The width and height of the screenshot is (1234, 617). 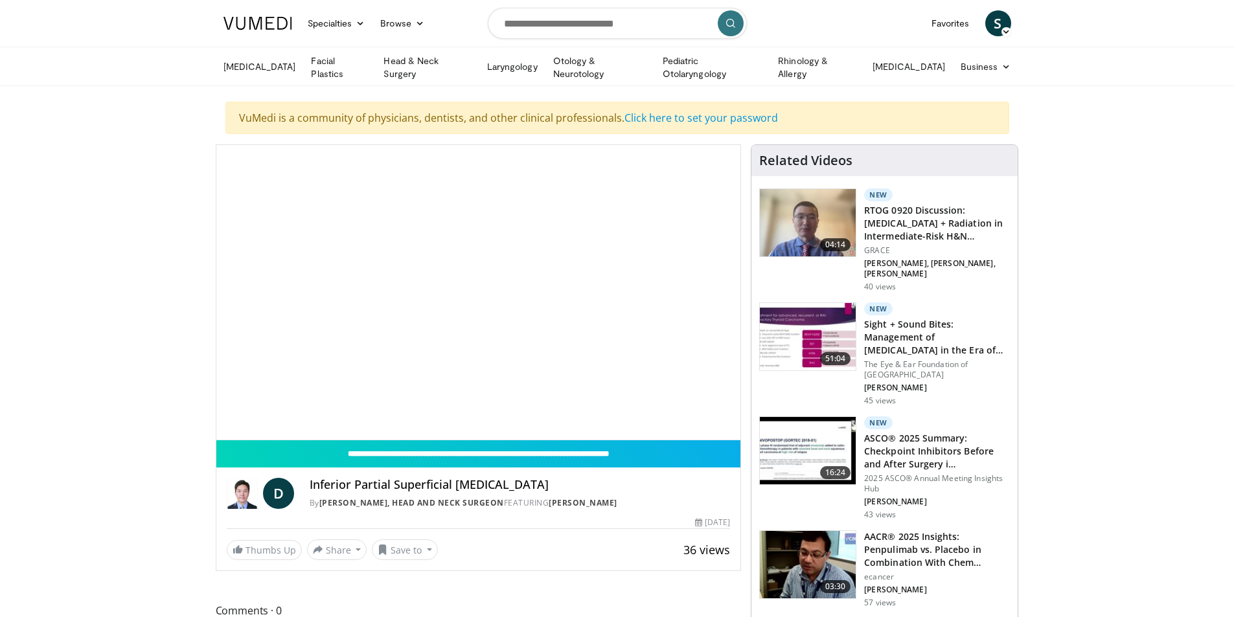 What do you see at coordinates (937, 251) in the screenshot?
I see `p: GRACE` at bounding box center [937, 251].